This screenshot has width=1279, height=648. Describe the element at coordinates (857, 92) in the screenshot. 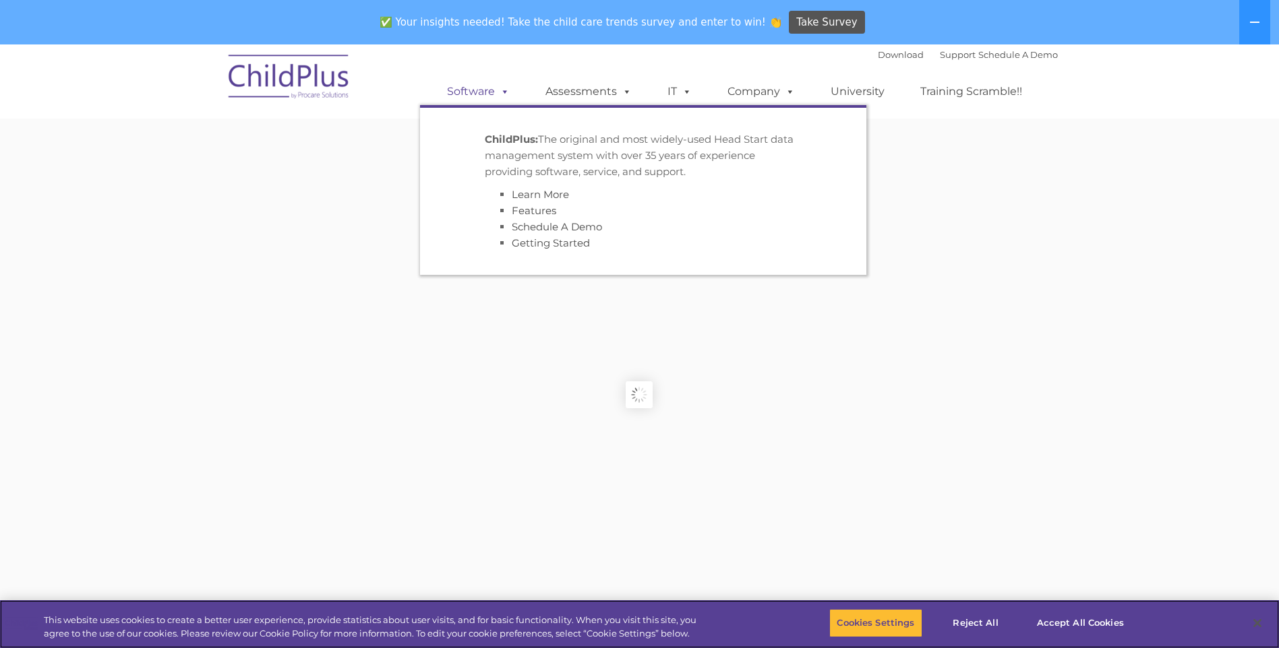

I see `a: University` at that location.